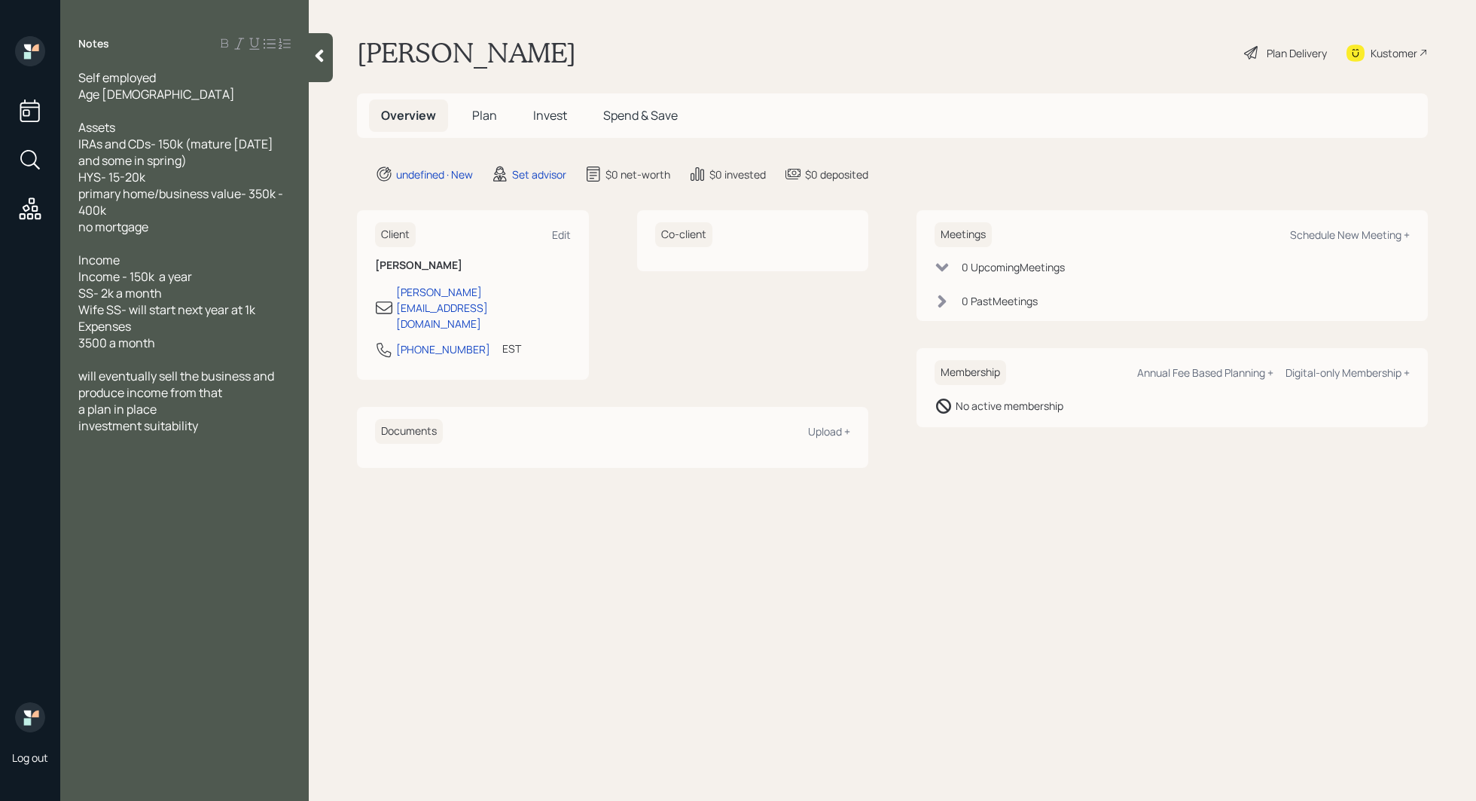 The image size is (1476, 801). Describe the element at coordinates (30, 717) in the screenshot. I see `img: retirable_logo.png` at that location.